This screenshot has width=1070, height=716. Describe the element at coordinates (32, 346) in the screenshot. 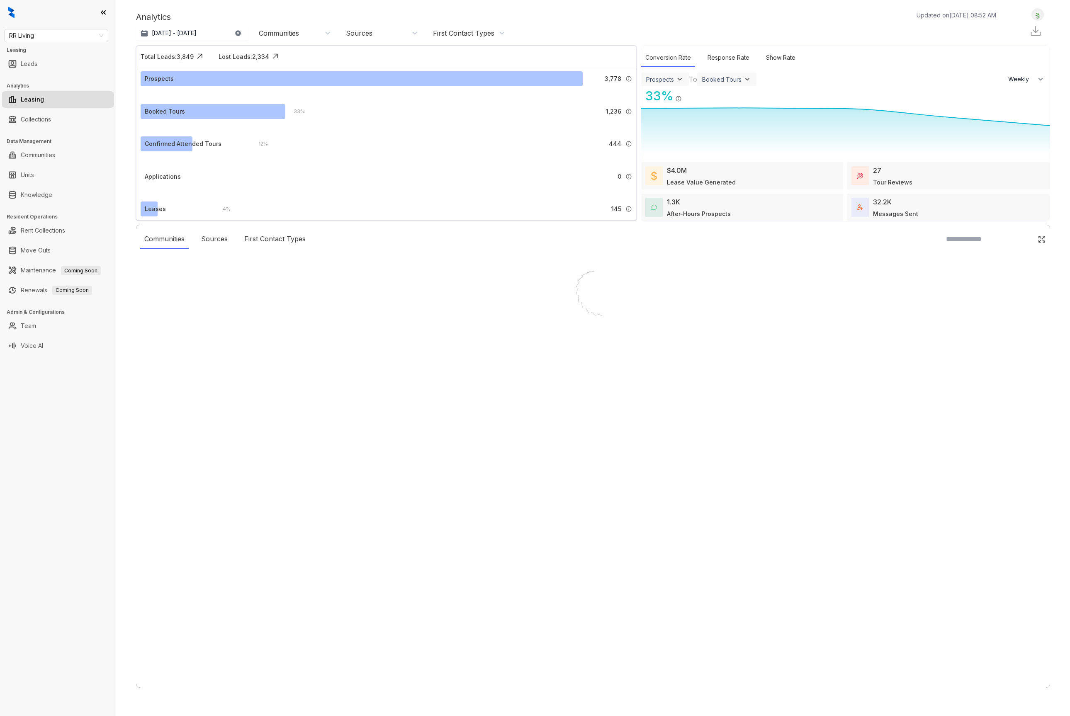

I see `a: Voice AI` at that location.